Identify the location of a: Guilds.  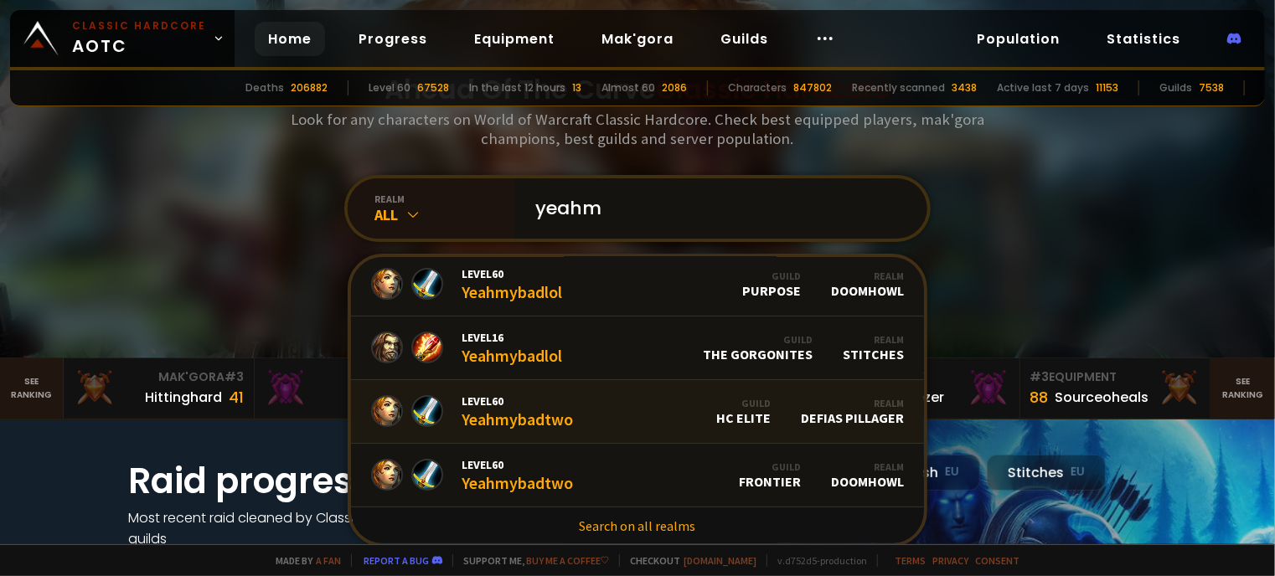
(744, 39).